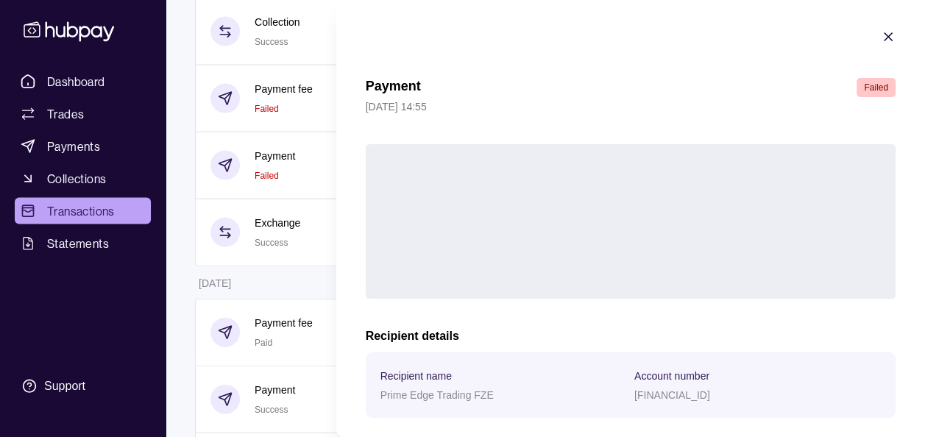 This screenshot has width=925, height=437. What do you see at coordinates (393, 88) in the screenshot?
I see `h1: Payment` at bounding box center [393, 88].